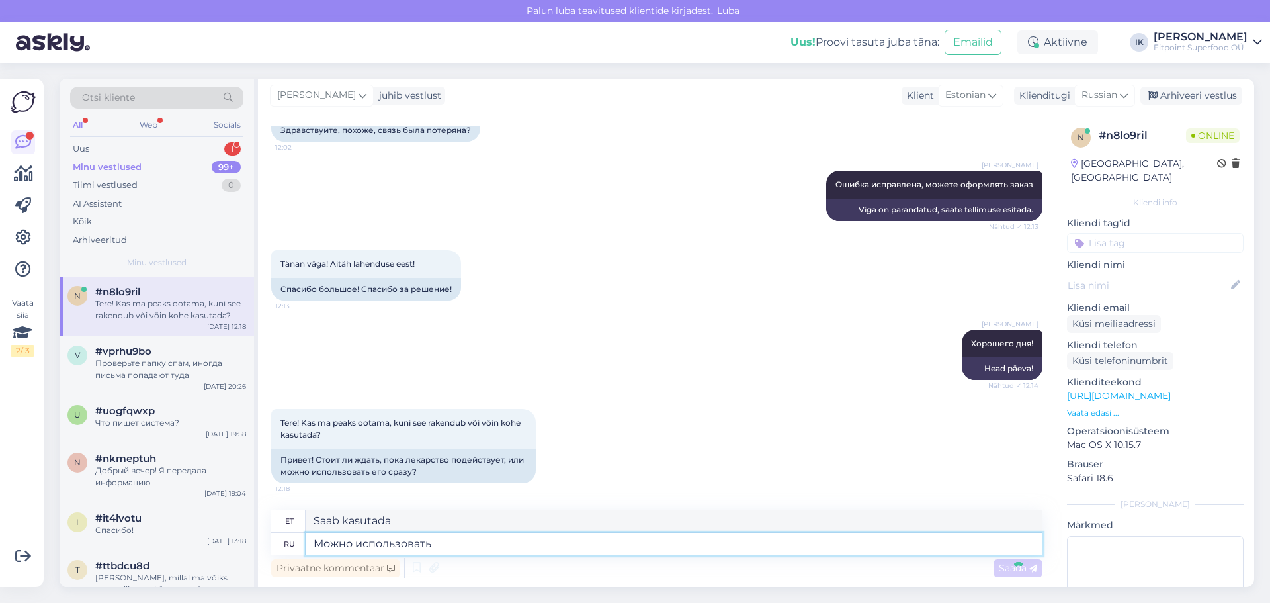 The height and width of the screenshot is (603, 1270). What do you see at coordinates (231, 185) in the screenshot?
I see `div: 0` at bounding box center [231, 185].